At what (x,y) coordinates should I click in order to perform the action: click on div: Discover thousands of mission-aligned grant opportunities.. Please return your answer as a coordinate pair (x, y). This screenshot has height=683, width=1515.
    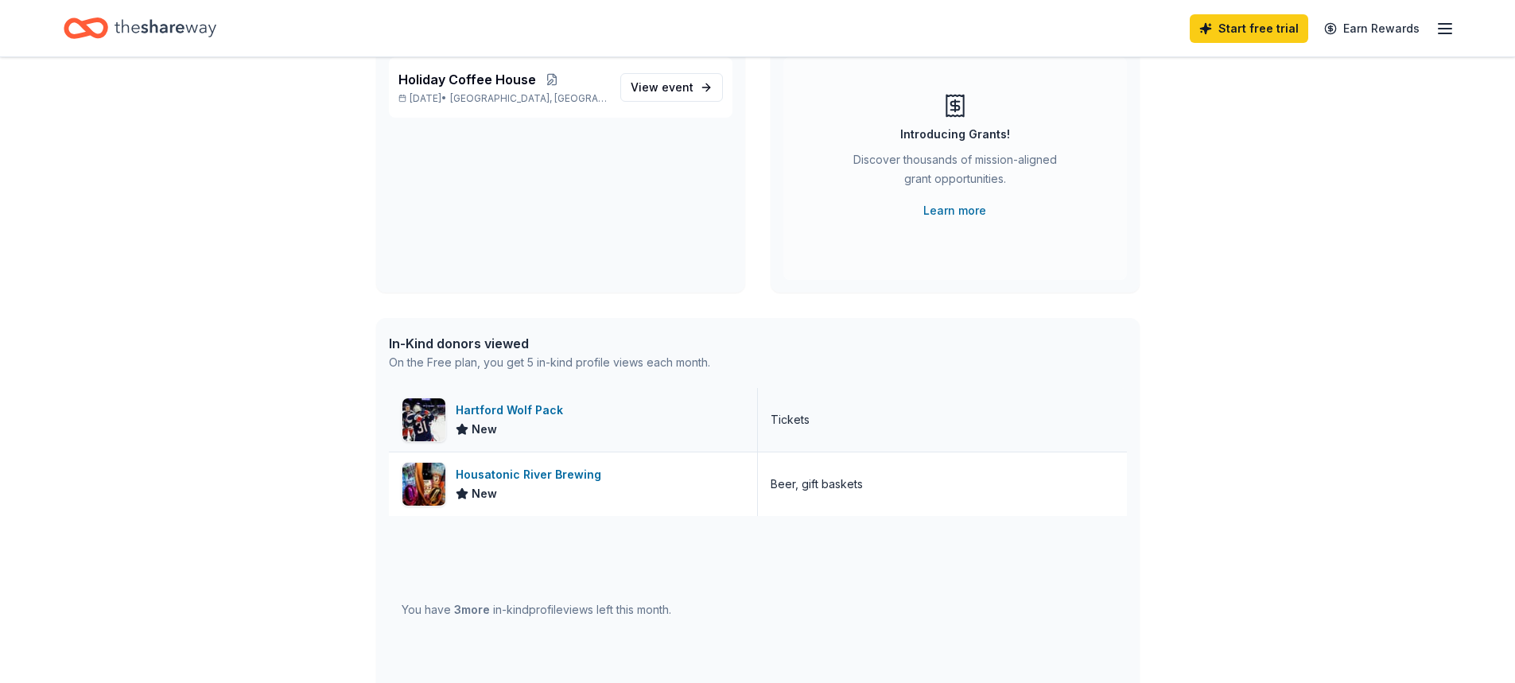
    Looking at the image, I should click on (955, 173).